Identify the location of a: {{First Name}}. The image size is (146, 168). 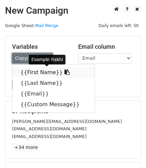
(54, 73).